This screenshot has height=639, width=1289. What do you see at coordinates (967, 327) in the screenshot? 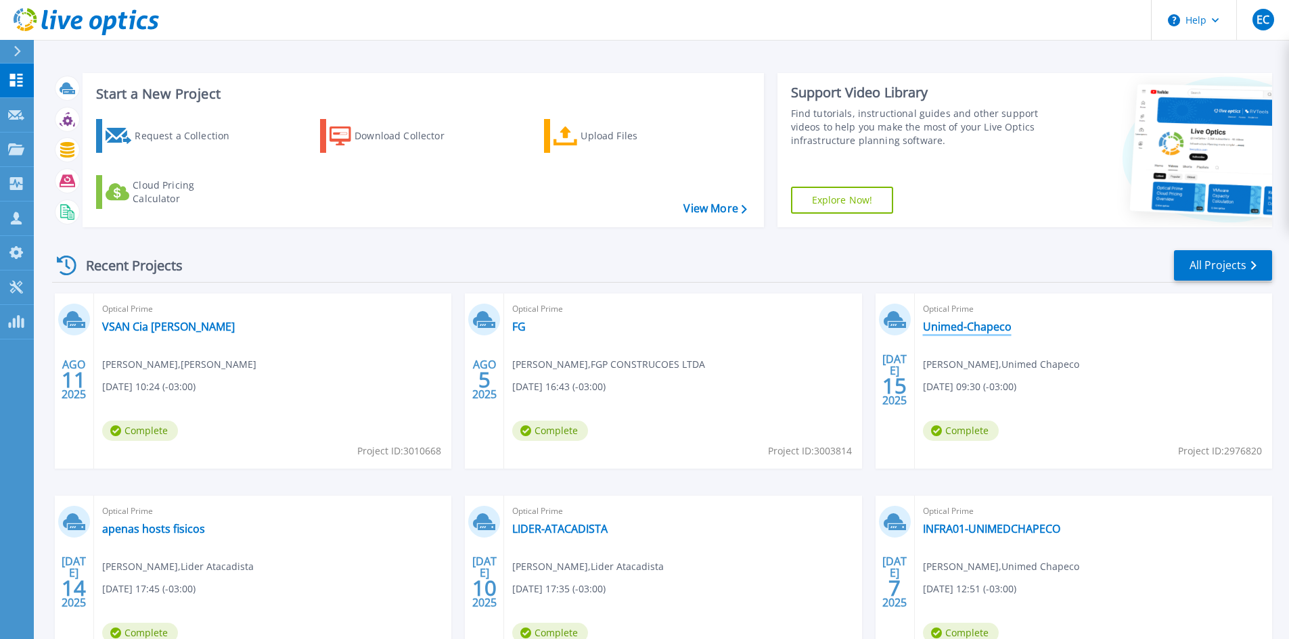
I see `a: Unimed-Chapeco` at bounding box center [967, 327].